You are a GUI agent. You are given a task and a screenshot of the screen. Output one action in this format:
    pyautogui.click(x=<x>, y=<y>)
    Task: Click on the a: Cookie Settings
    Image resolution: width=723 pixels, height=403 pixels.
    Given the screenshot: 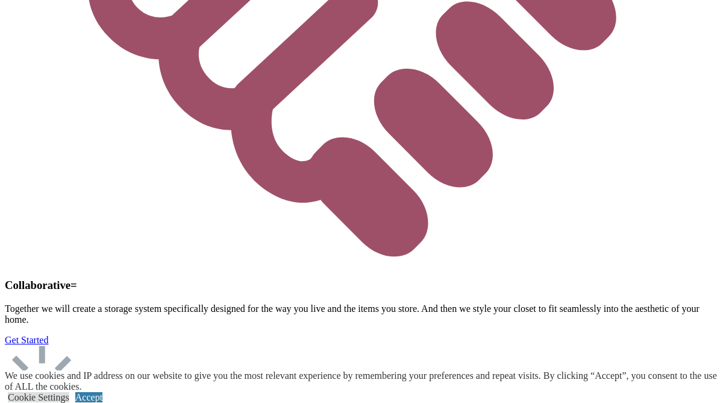 What is the action you would take?
    pyautogui.click(x=39, y=397)
    